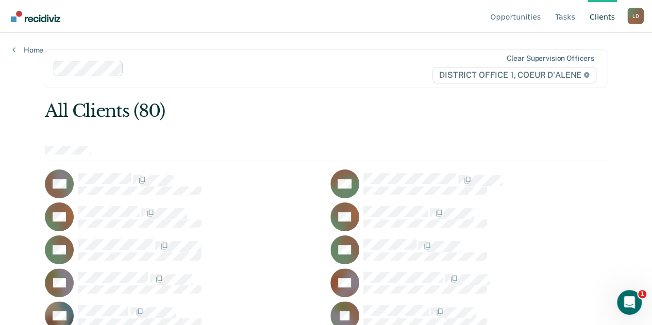 Image resolution: width=652 pixels, height=325 pixels. I want to click on div: L D, so click(635, 16).